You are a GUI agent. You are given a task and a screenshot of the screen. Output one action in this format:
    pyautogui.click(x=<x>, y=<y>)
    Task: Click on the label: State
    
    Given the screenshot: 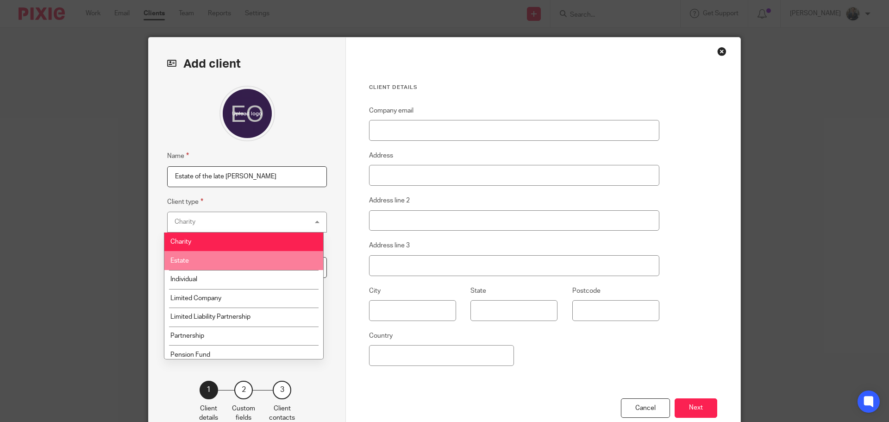 What is the action you would take?
    pyautogui.click(x=478, y=291)
    